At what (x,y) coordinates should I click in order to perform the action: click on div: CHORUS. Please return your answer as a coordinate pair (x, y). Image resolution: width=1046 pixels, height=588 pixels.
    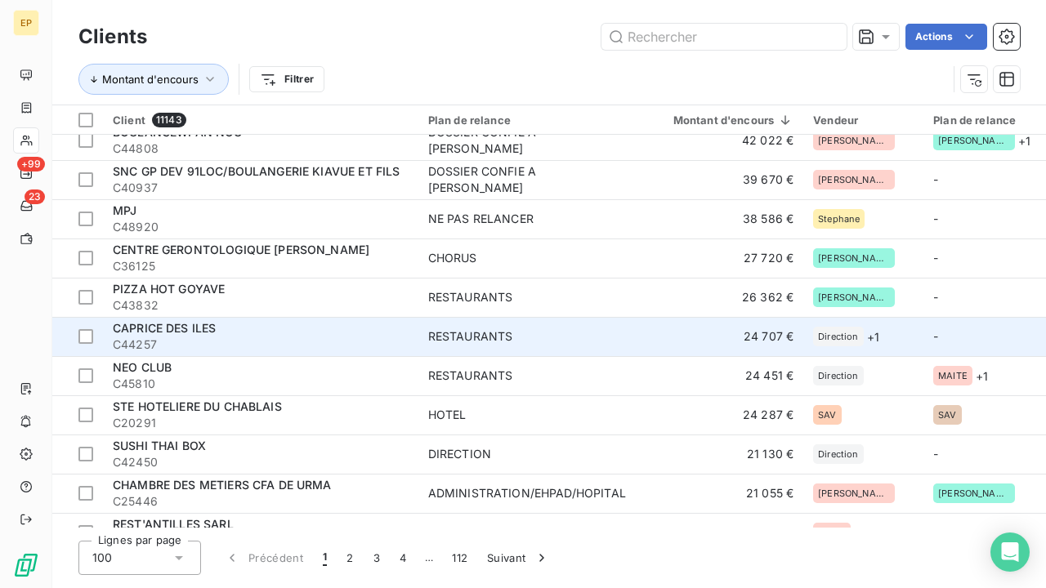
    Looking at the image, I should click on (453, 258).